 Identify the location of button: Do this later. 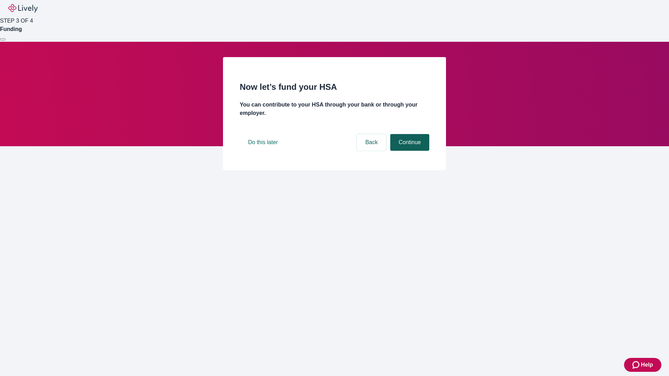
(263, 143).